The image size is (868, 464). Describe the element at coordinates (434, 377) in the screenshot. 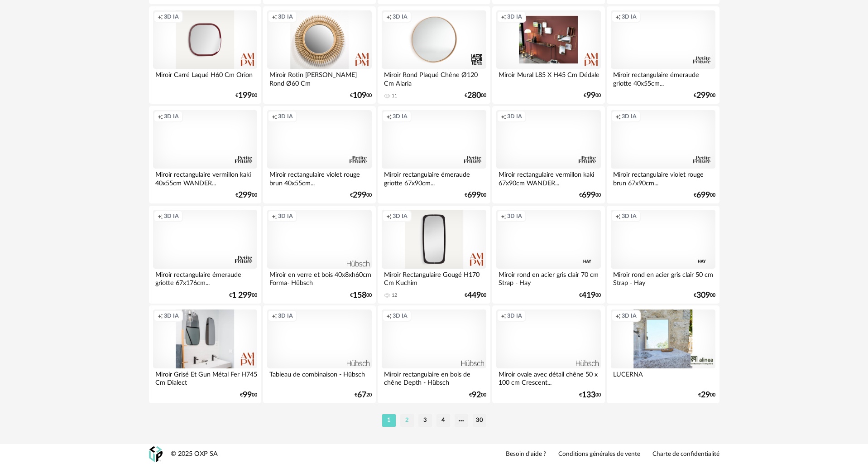

I see `div: Miroir rectangulaire en bois de chêne Depth - Hübsch` at that location.